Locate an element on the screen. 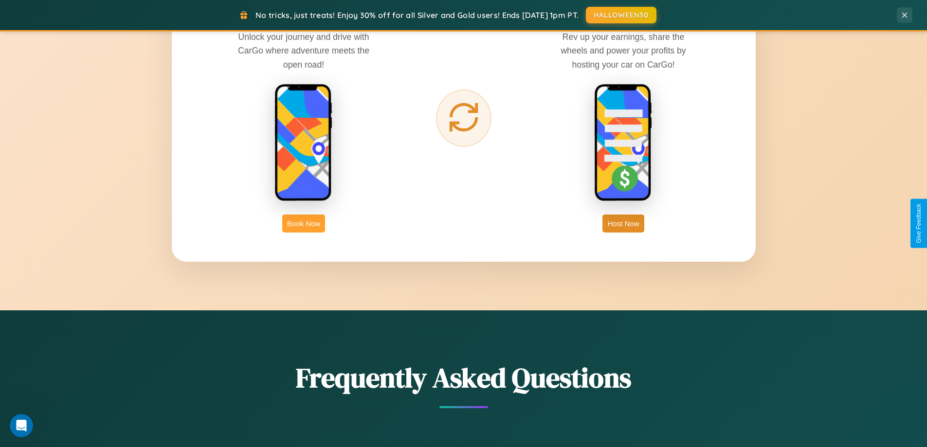  img: host phone is located at coordinates (623, 143).